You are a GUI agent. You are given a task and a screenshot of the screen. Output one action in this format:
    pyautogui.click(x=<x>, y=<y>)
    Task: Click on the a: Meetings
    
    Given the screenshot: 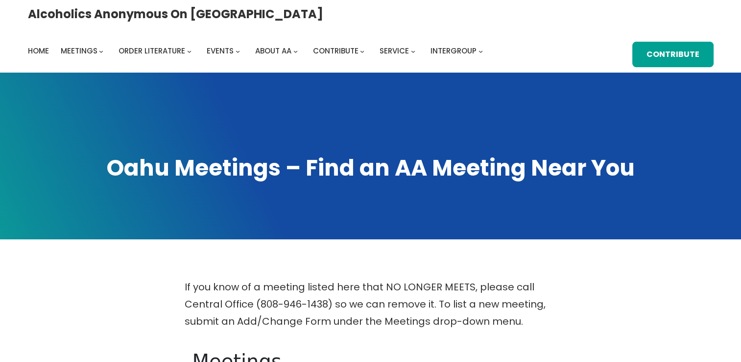 What is the action you would take?
    pyautogui.click(x=79, y=51)
    